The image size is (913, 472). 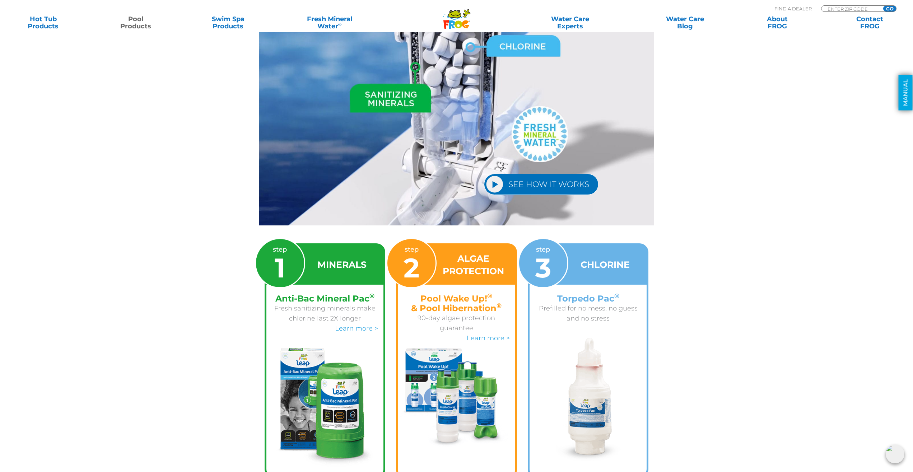 I want to click on a: AboutFROG, so click(x=777, y=23).